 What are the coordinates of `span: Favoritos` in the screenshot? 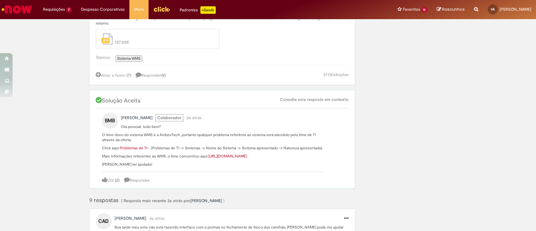 It's located at (411, 9).